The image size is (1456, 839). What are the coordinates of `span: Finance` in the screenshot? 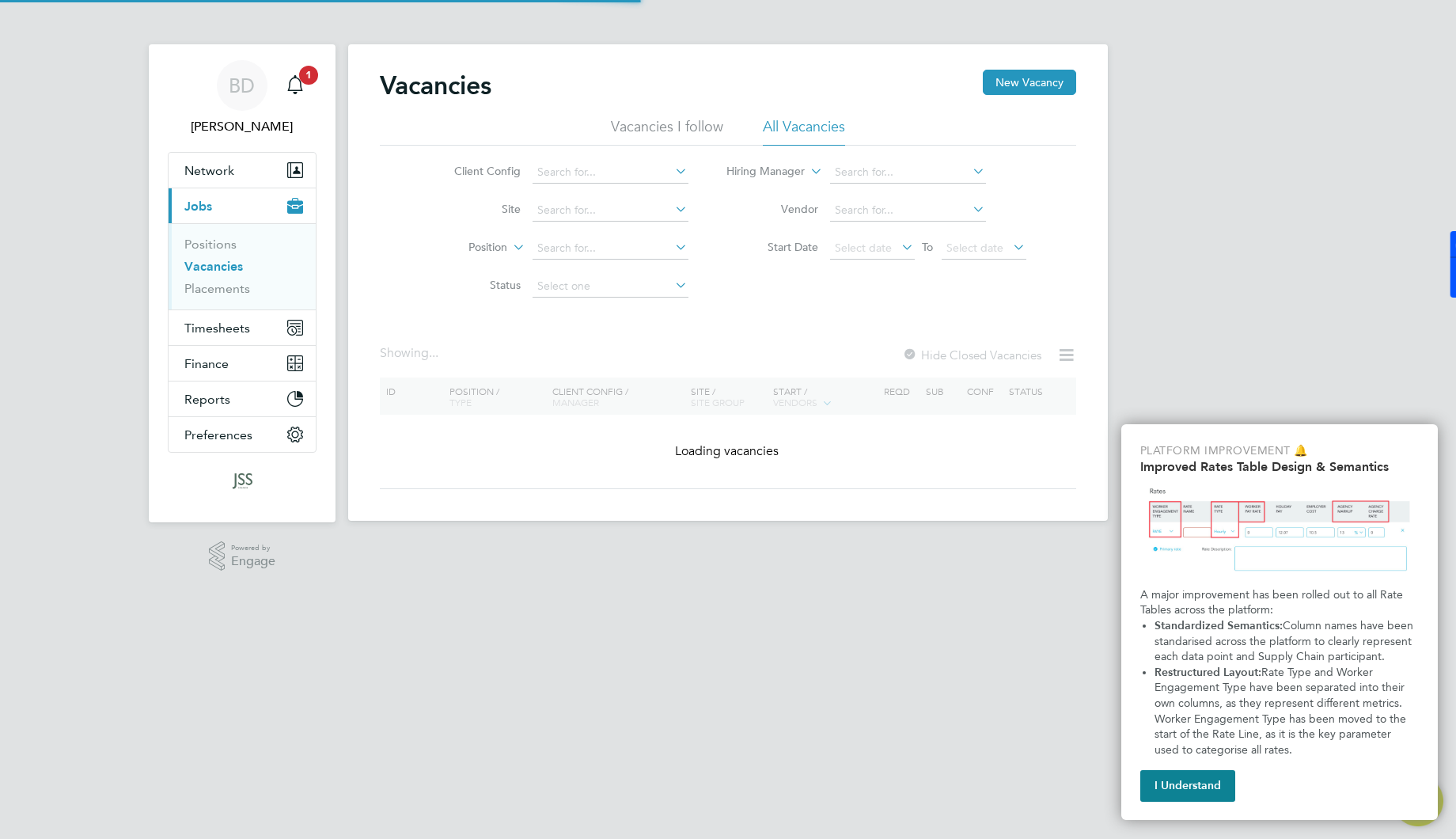 It's located at (206, 364).